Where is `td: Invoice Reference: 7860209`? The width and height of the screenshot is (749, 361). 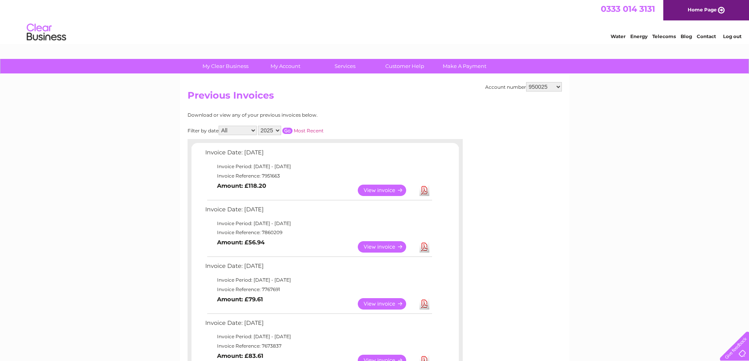
td: Invoice Reference: 7860209 is located at coordinates (318, 233).